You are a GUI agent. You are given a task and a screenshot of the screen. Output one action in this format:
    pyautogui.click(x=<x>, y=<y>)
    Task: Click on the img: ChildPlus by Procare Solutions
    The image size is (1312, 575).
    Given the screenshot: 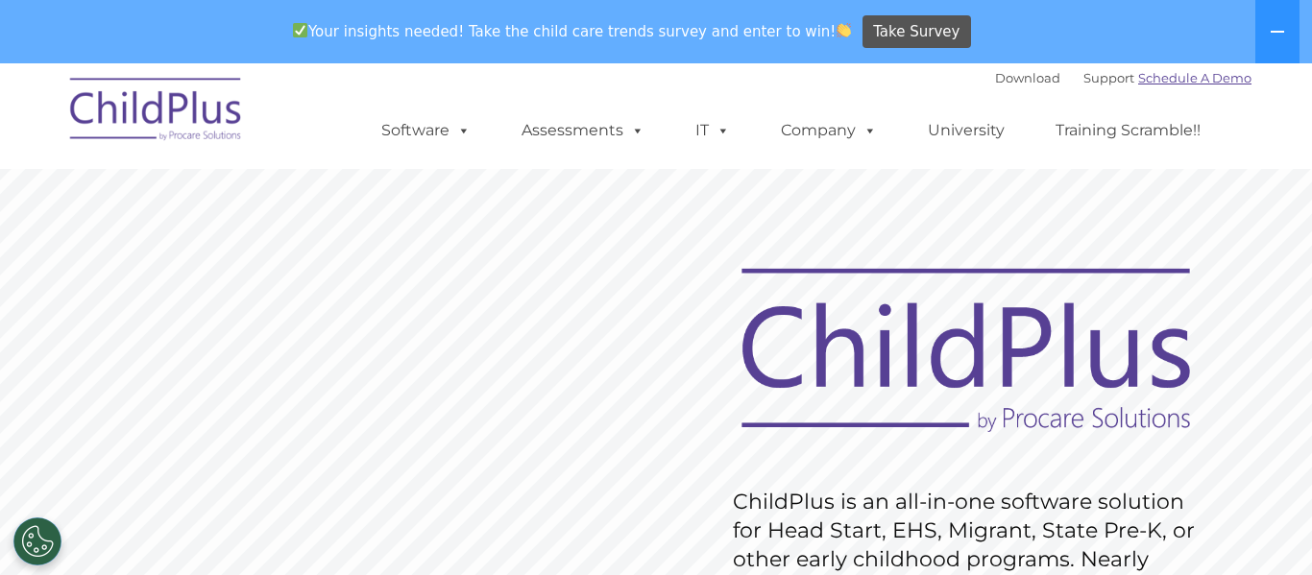 What is the action you would take?
    pyautogui.click(x=157, y=112)
    